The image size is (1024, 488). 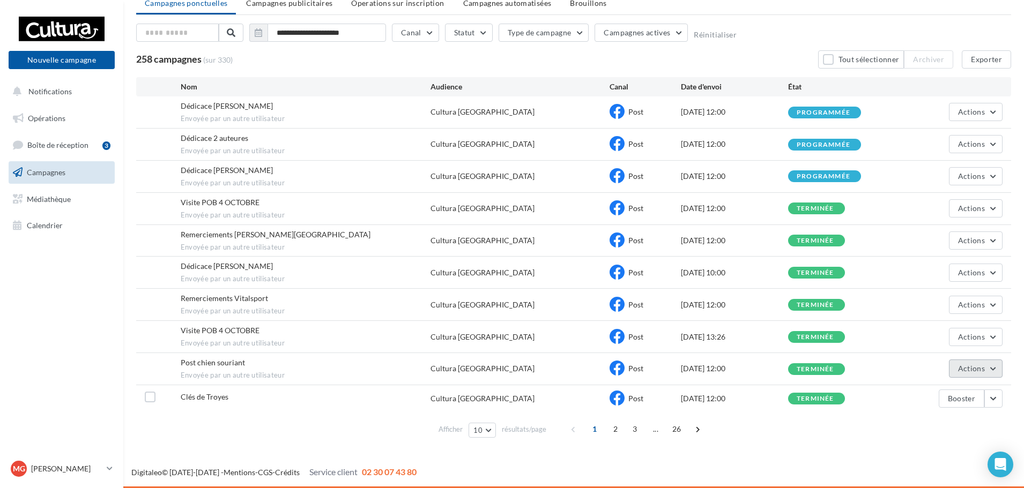 I want to click on div: Date d'envoi, so click(x=734, y=87).